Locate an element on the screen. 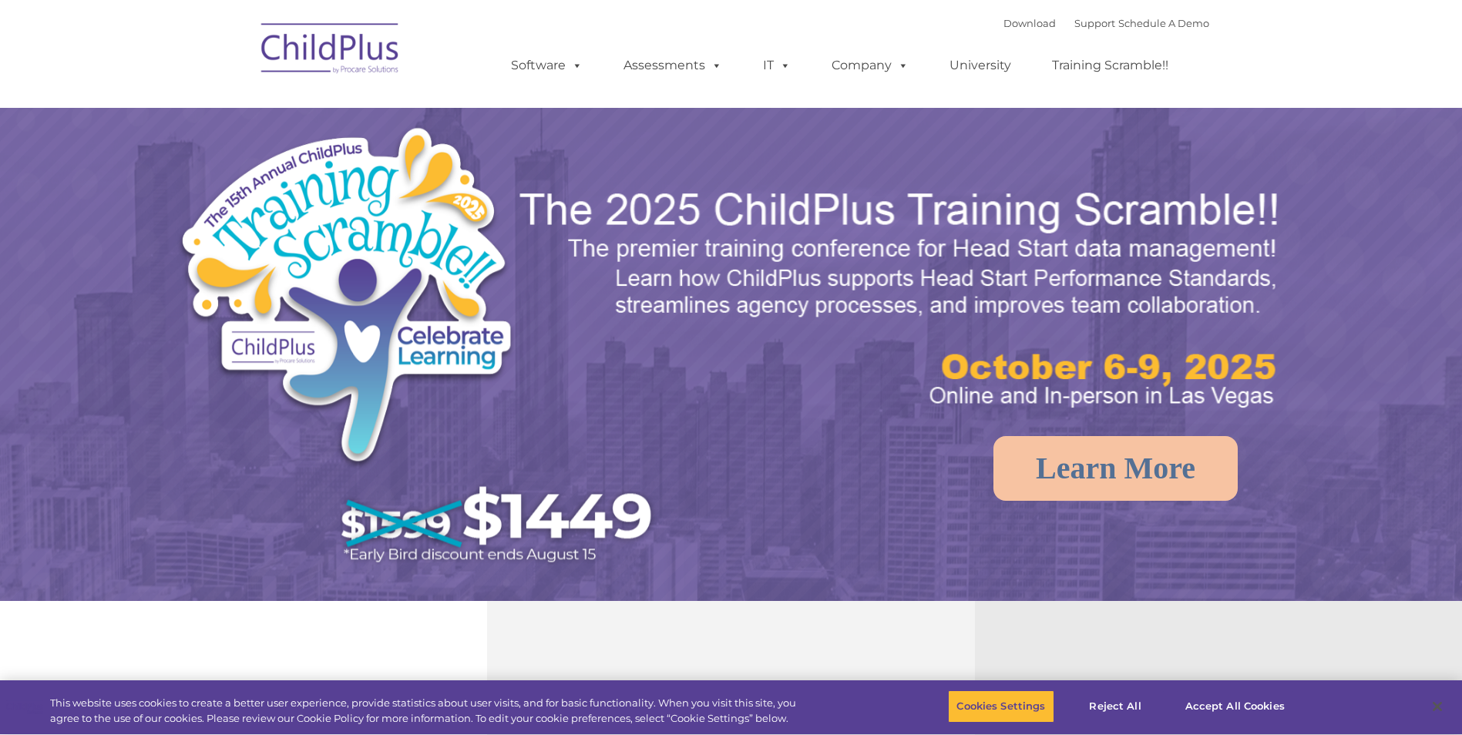 The height and width of the screenshot is (735, 1462). img: ChildPlus by Procare Solutions is located at coordinates (331, 51).